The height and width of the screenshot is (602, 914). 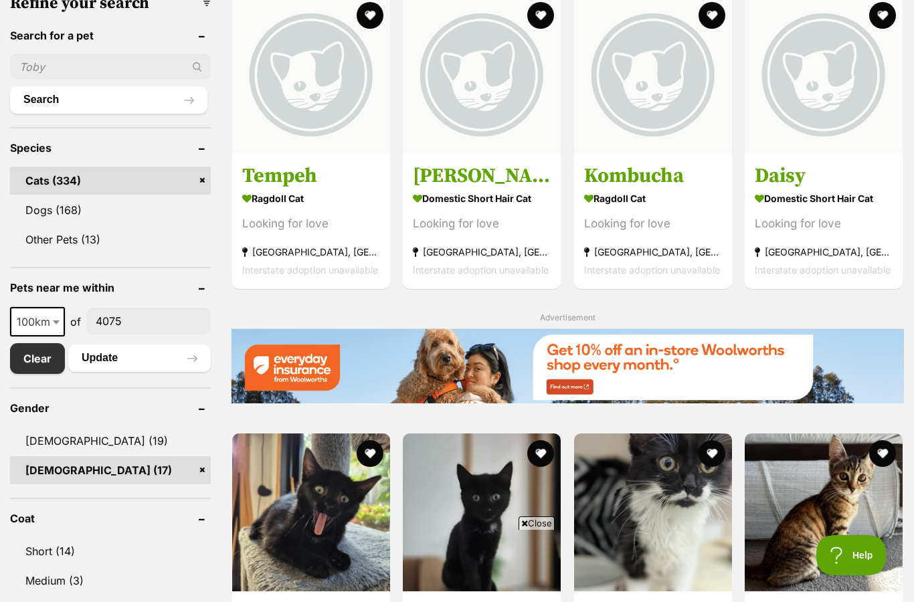 I want to click on a: Medium (3), so click(x=110, y=581).